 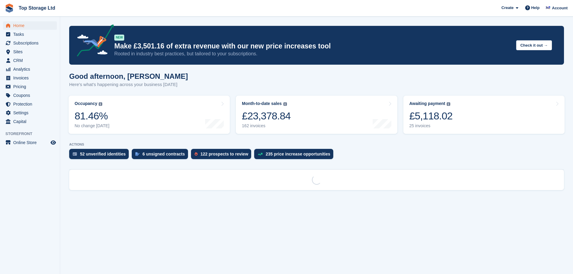 I want to click on div: Month-to-date sales, so click(x=262, y=104).